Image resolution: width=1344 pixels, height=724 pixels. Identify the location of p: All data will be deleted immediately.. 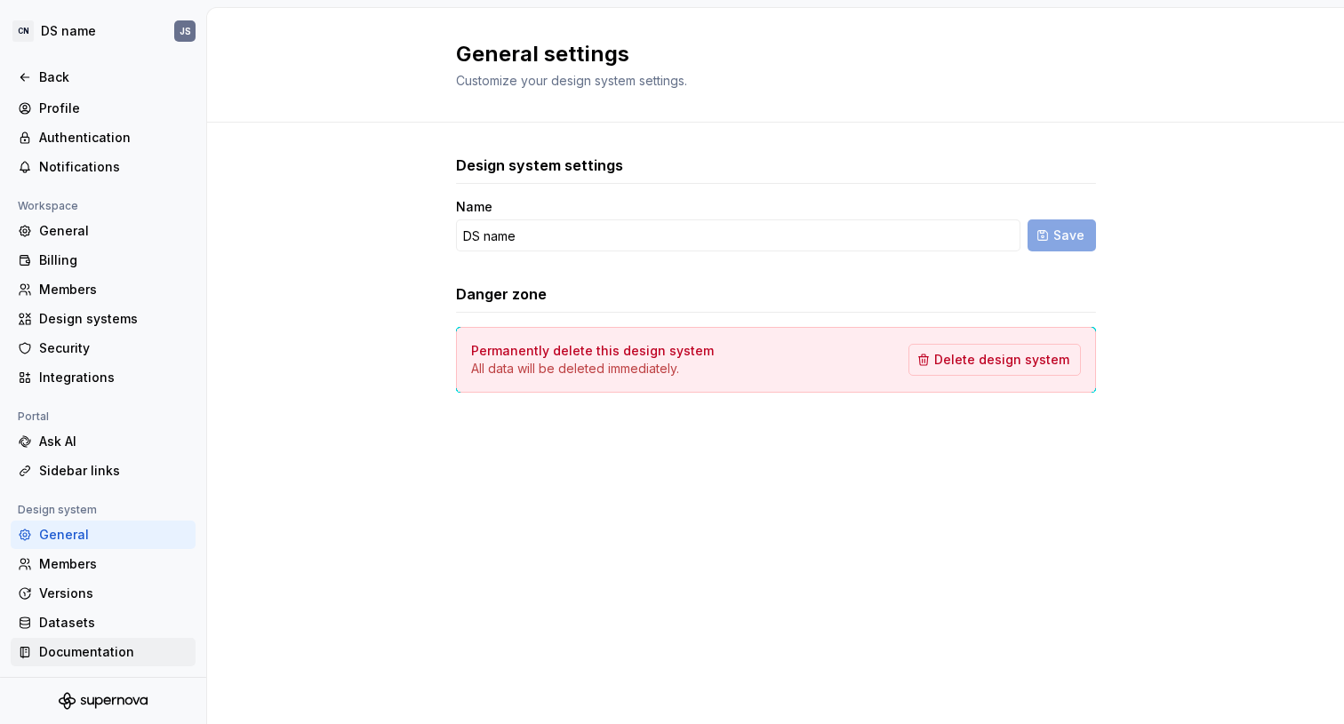
(592, 369).